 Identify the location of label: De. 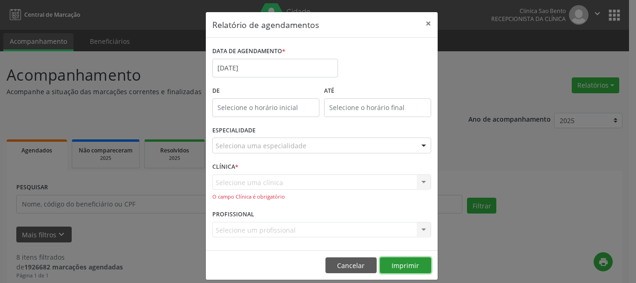
(266, 91).